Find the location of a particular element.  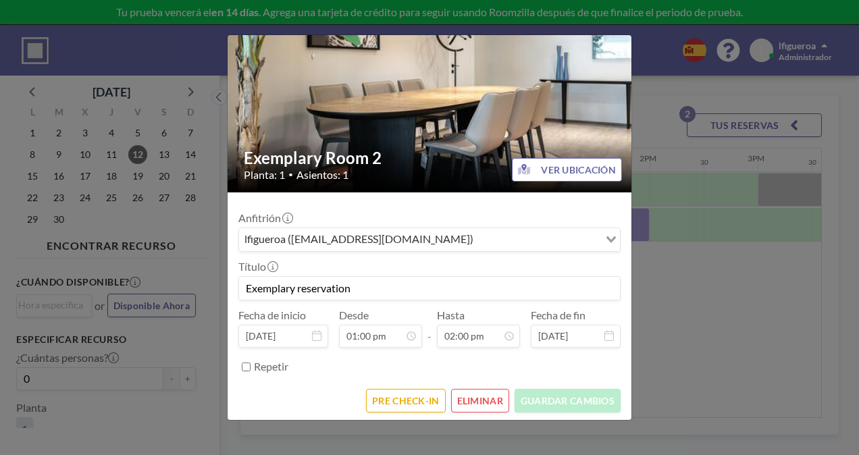

input: (Sin título) is located at coordinates (429, 288).